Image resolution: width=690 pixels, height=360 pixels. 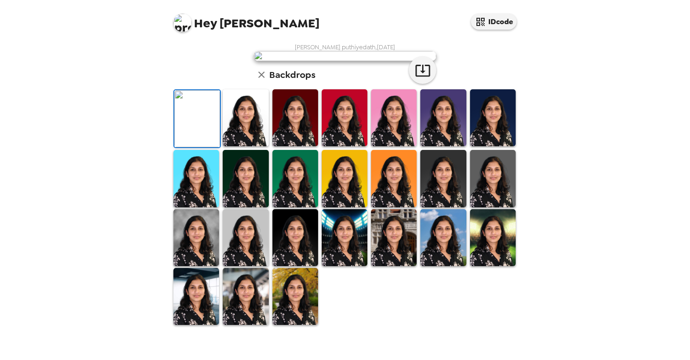 What do you see at coordinates (183, 23) in the screenshot?
I see `img: profile pic` at bounding box center [183, 23].